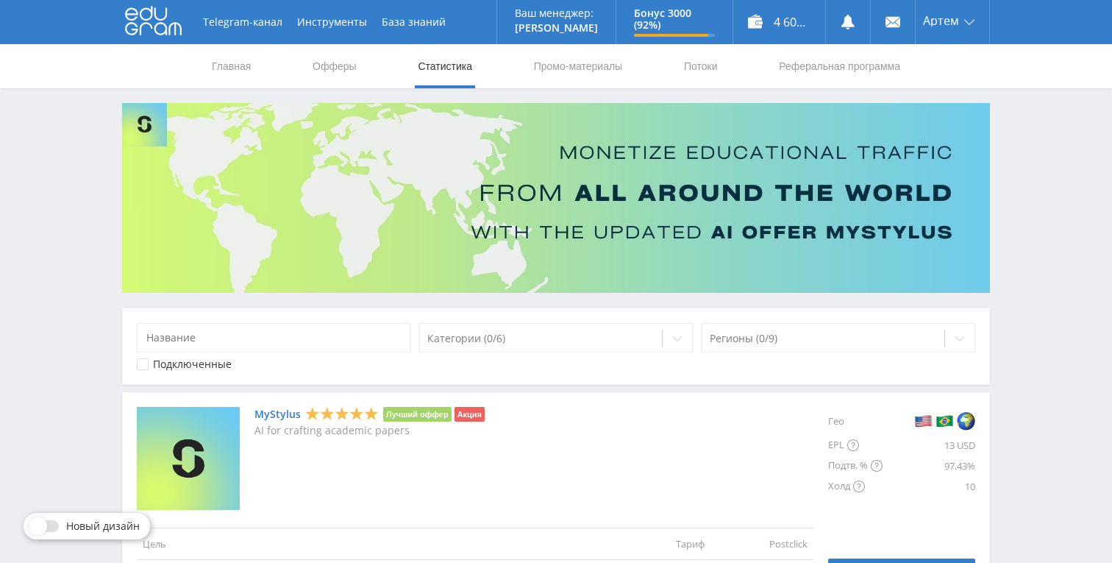  What do you see at coordinates (335, 66) in the screenshot?
I see `a: Офферы` at bounding box center [335, 66].